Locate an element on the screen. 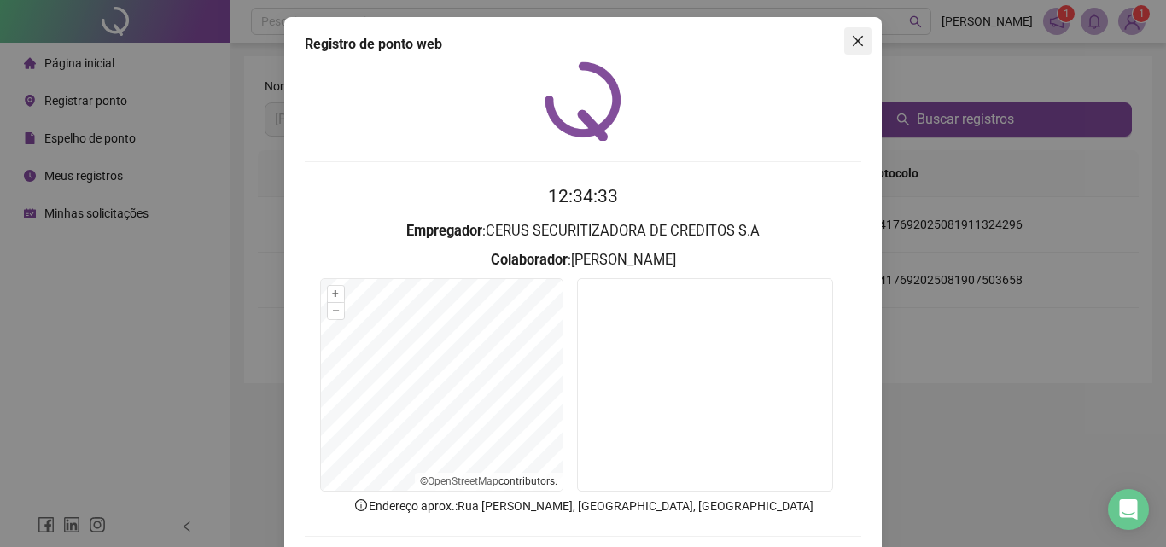  div: Registro de ponto web is located at coordinates (583, 44).